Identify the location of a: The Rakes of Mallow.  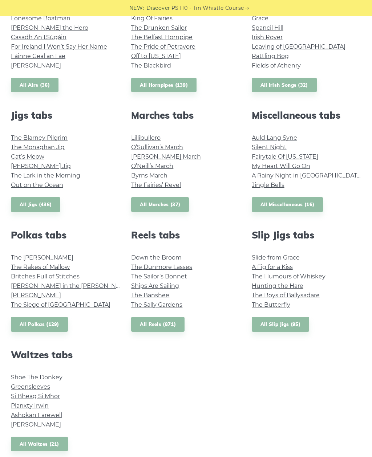
(40, 267).